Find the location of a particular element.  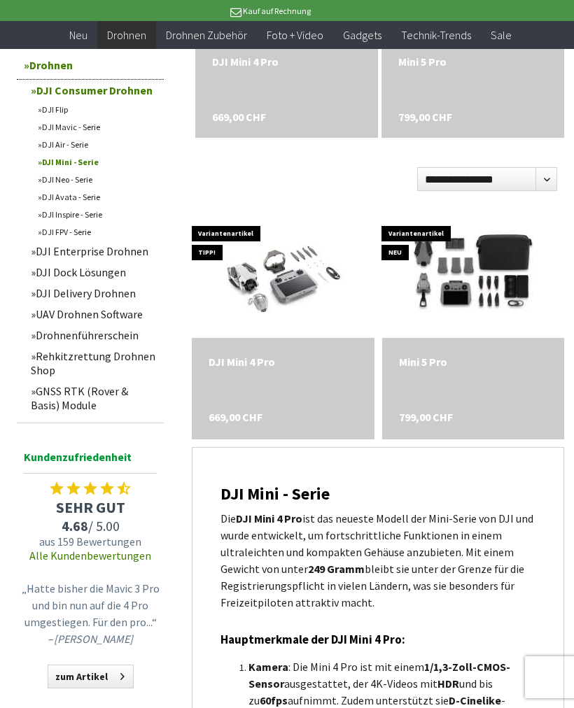

a: Gadgets is located at coordinates (362, 35).